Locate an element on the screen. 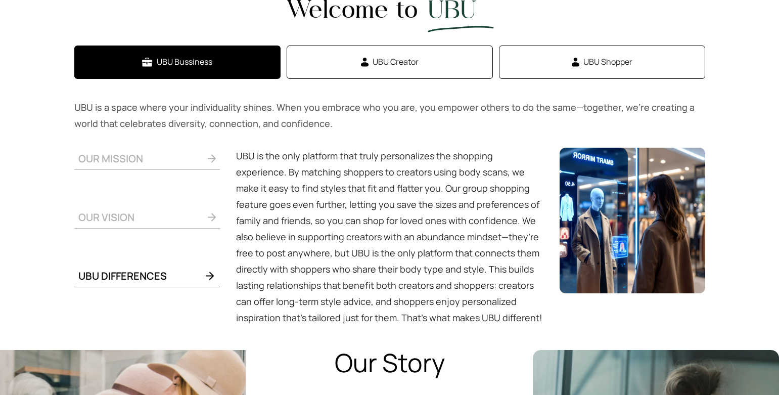 The width and height of the screenshot is (779, 395). span: UBU DIFFERENCES is located at coordinates (122, 275).